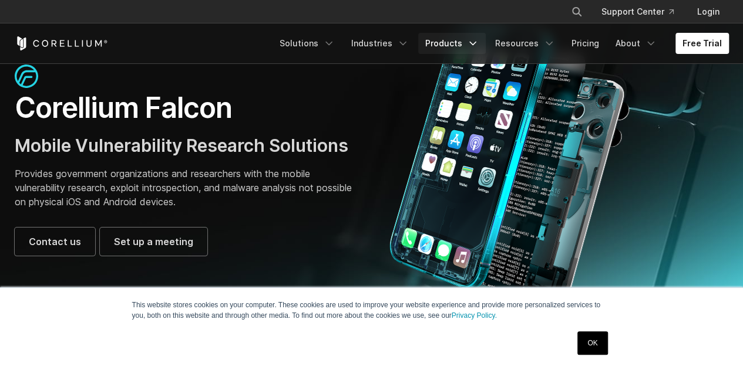 The width and height of the screenshot is (743, 370). I want to click on a: Login, so click(708, 12).